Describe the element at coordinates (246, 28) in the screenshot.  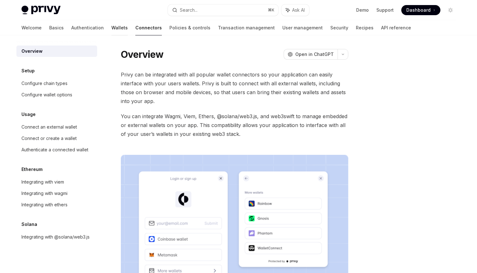
I see `a: Transaction management` at that location.